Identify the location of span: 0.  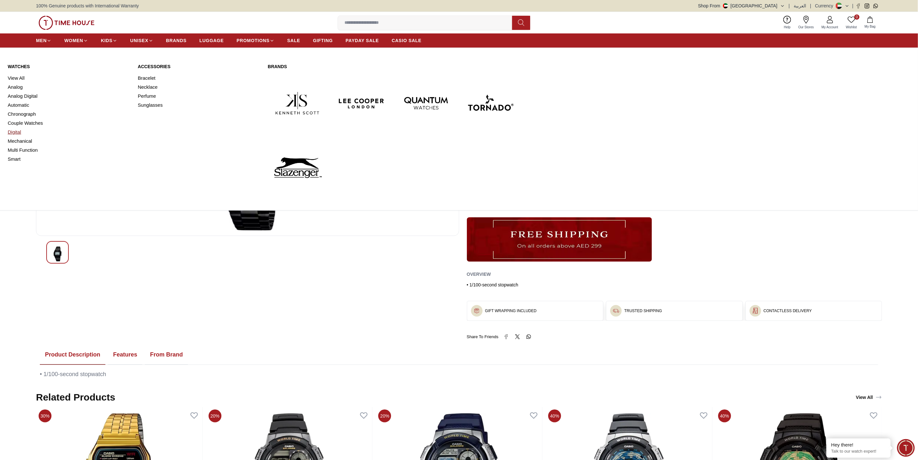
(857, 17).